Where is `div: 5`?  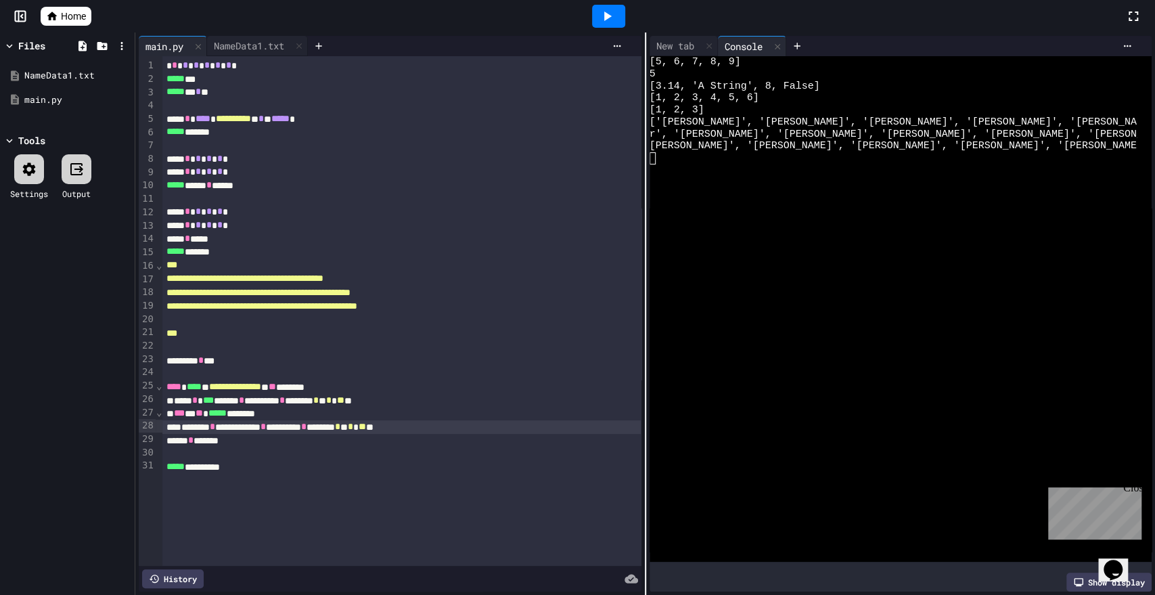
div: 5 is located at coordinates (147, 119).